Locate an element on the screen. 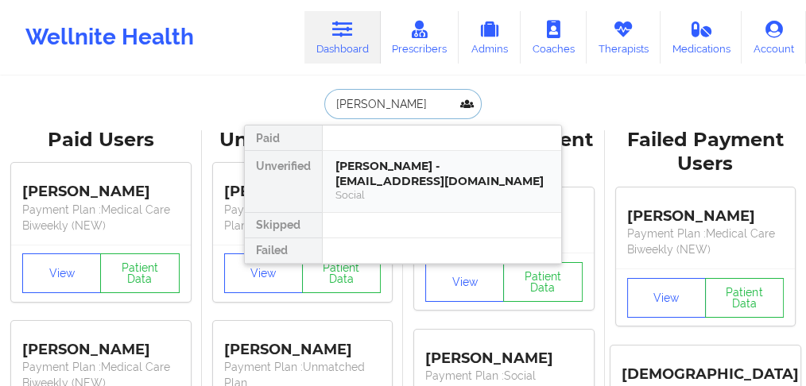 The image size is (806, 386). a: Therapists is located at coordinates (623, 37).